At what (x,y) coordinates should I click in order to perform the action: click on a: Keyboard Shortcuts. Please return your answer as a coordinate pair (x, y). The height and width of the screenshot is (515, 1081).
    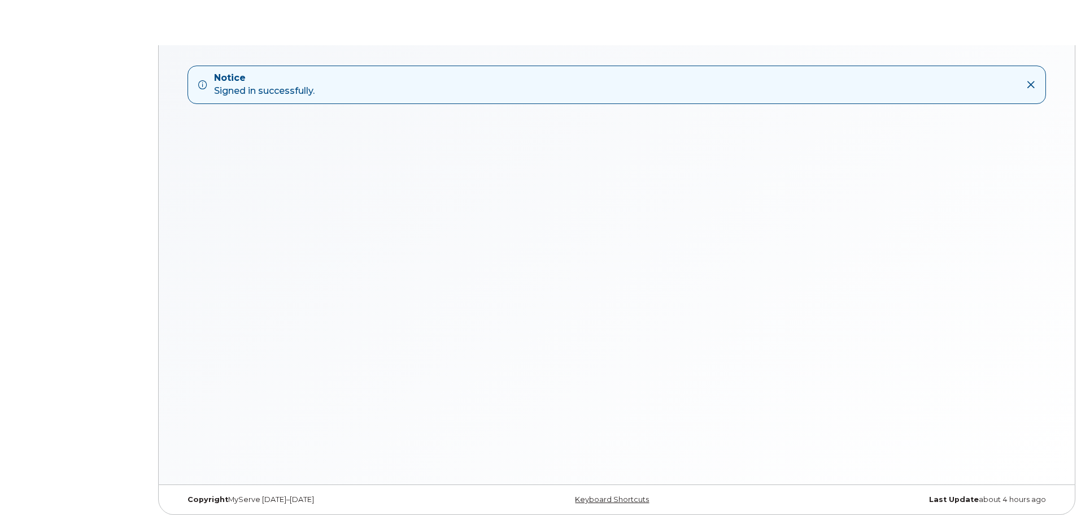
    Looking at the image, I should click on (612, 499).